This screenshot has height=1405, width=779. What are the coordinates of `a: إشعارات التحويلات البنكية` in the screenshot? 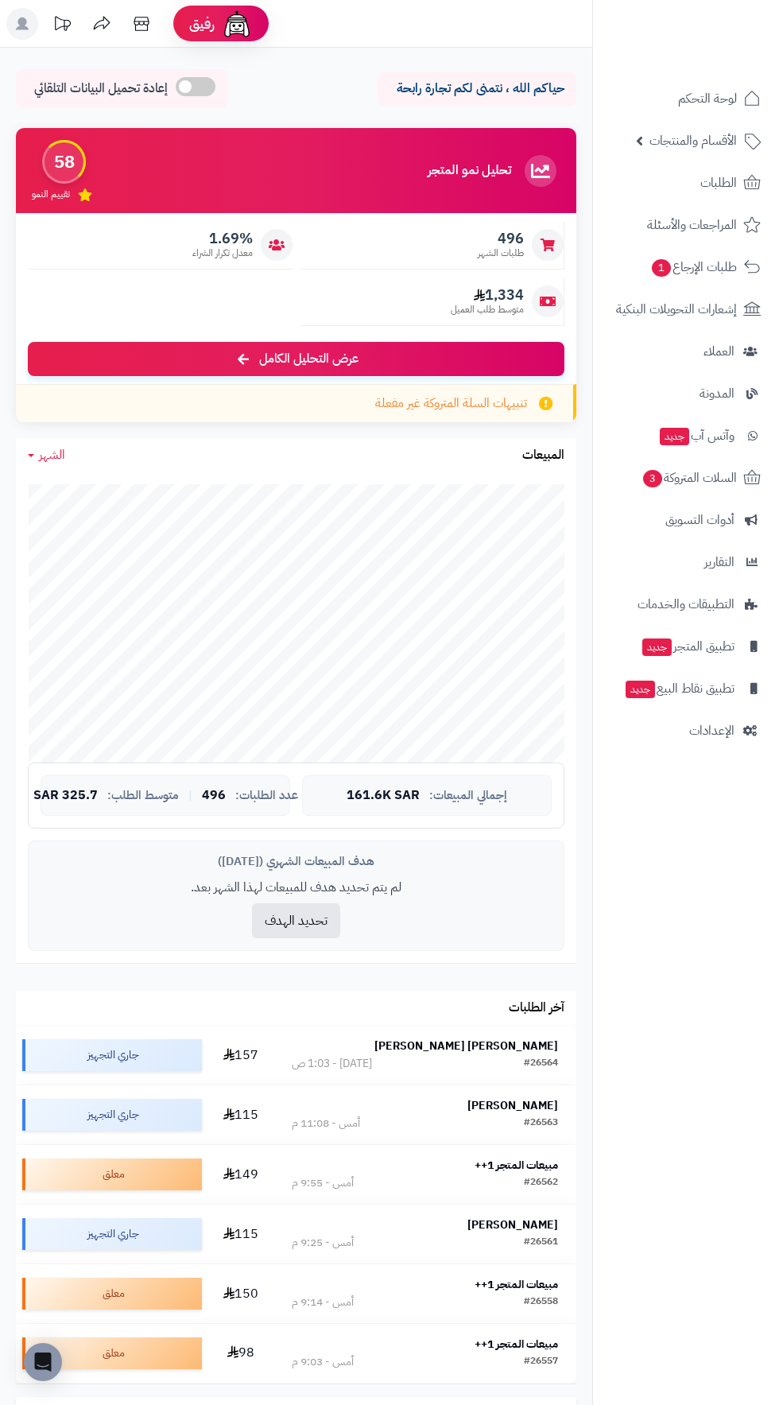 It's located at (686, 309).